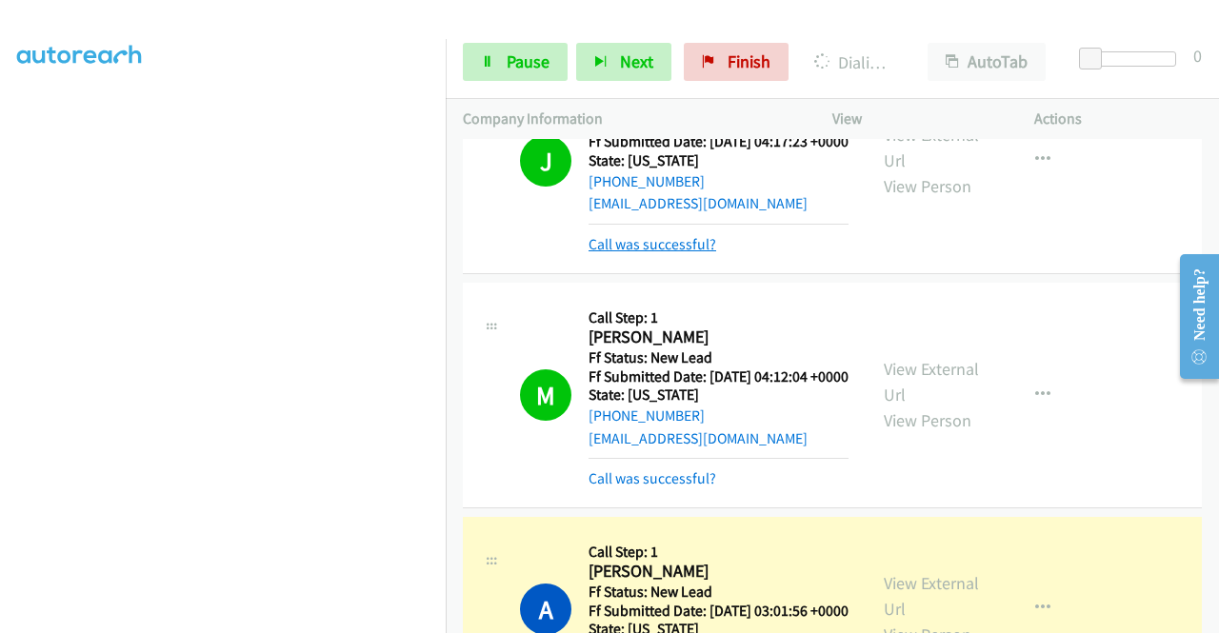 Image resolution: width=1219 pixels, height=633 pixels. What do you see at coordinates (546, 395) in the screenshot?
I see `h1: M` at bounding box center [546, 395].